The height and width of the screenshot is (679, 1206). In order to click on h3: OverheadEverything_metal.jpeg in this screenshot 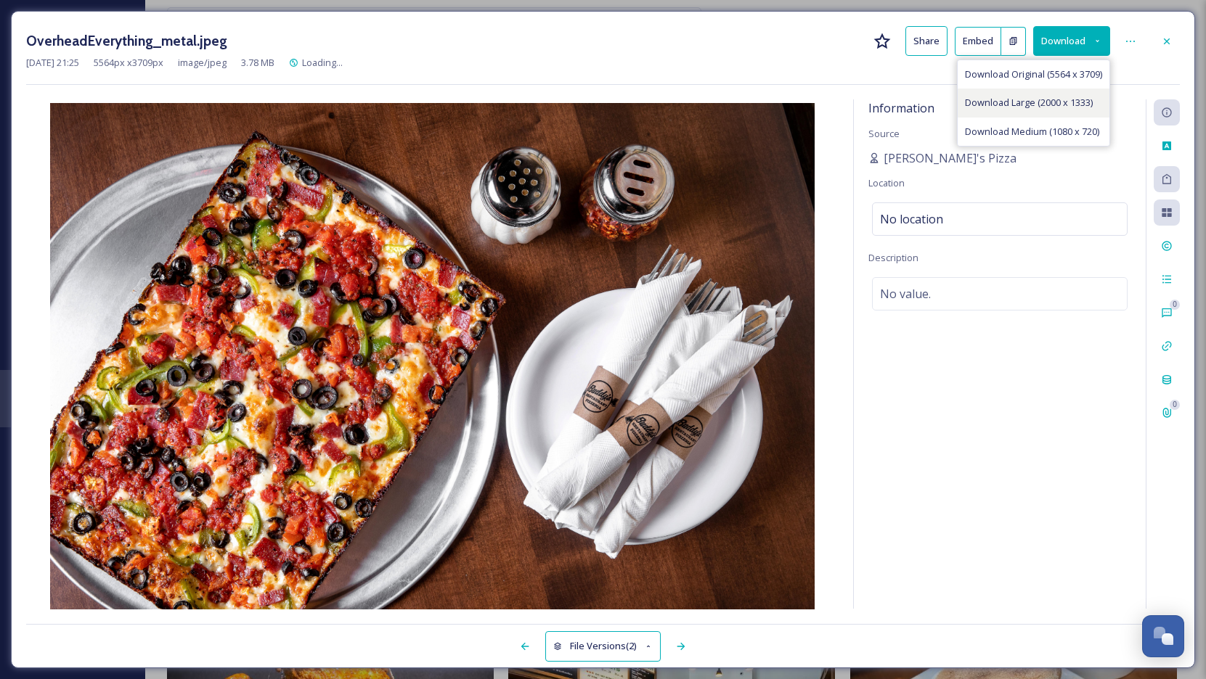, I will do `click(126, 41)`.